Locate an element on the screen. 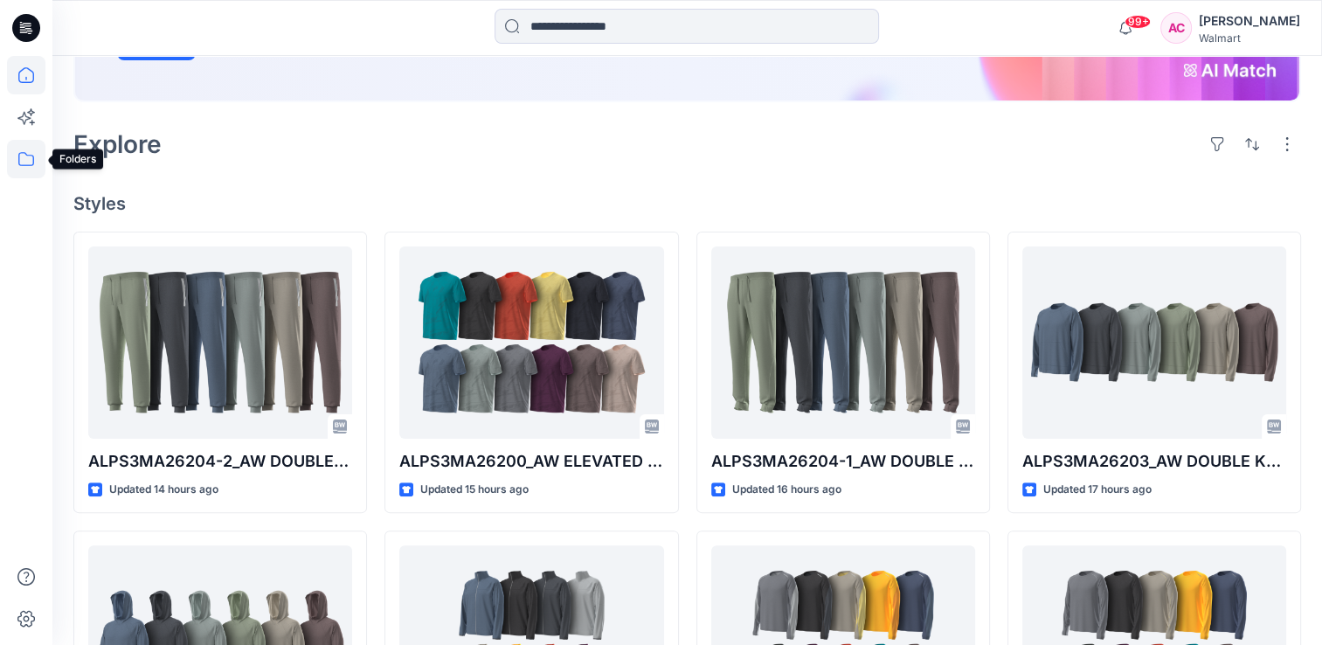  h2: Explore is located at coordinates (117, 144).